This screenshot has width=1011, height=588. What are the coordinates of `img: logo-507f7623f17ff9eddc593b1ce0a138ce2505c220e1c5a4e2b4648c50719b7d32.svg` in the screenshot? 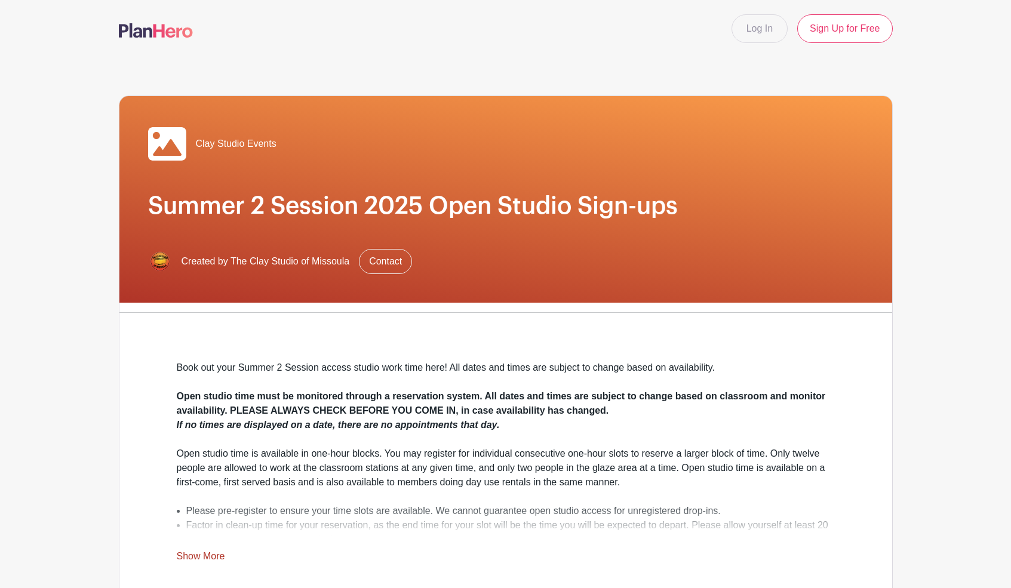 It's located at (156, 30).